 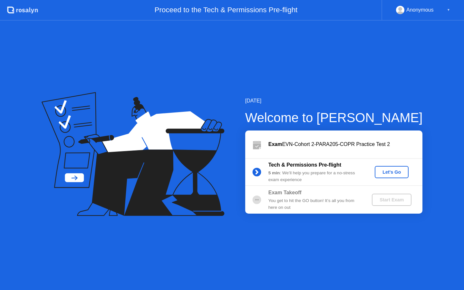 What do you see at coordinates (420, 10) in the screenshot?
I see `div: Anonymous` at bounding box center [420, 10].